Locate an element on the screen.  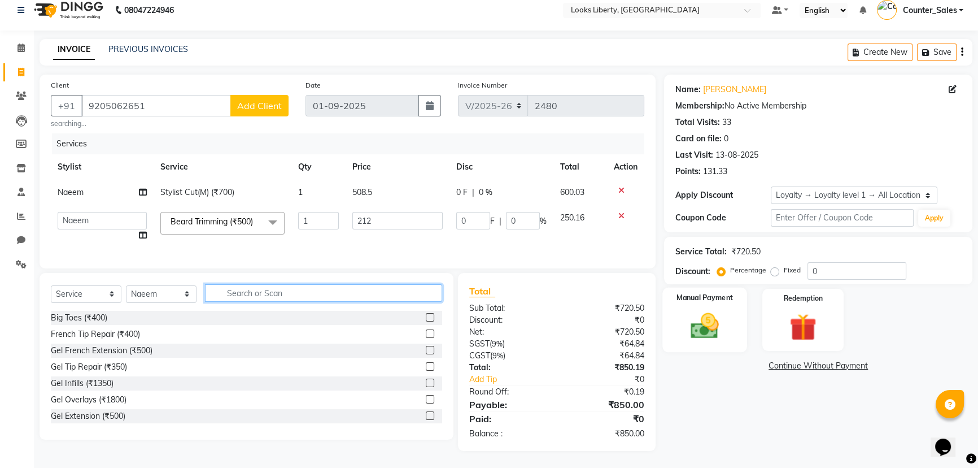
div: Gel French Extension (₹500) is located at coordinates (102, 350).